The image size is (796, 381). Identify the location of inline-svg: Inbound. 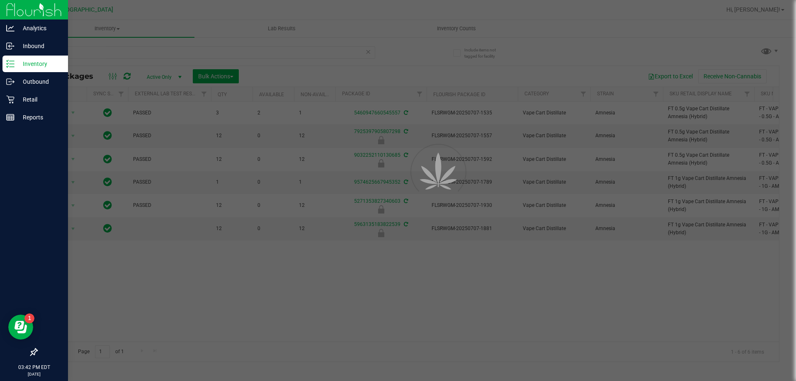
(10, 46).